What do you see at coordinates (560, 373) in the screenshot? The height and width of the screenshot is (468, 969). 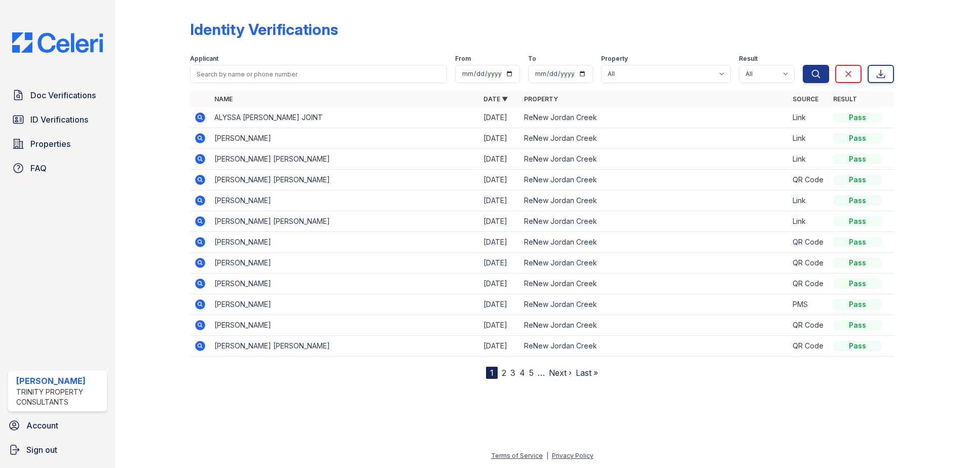 I see `a: Next ›` at bounding box center [560, 373].